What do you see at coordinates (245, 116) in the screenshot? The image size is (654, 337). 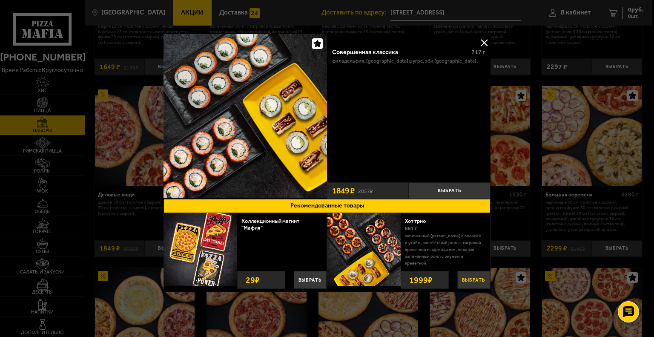 I see `img: Совершенная классика` at bounding box center [245, 116].